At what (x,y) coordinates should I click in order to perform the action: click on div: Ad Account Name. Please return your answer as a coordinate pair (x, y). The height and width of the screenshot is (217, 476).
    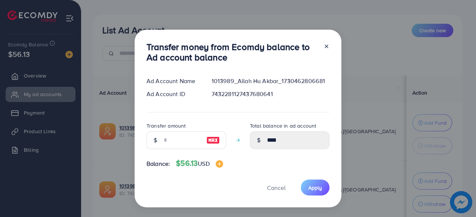
    Looking at the image, I should click on (173, 81).